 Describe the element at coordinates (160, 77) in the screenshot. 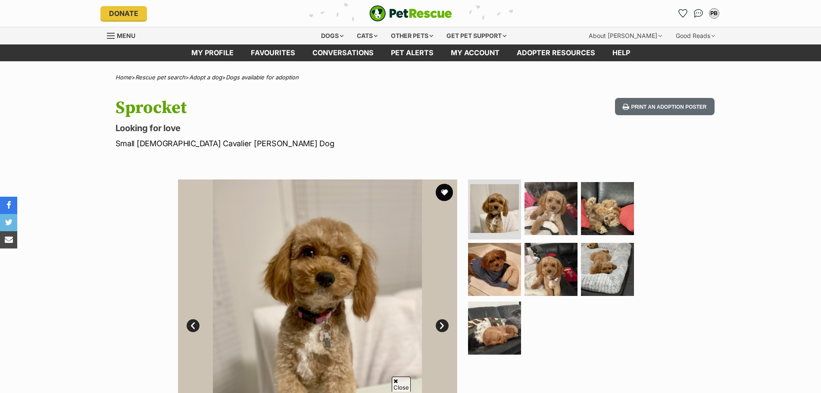

I see `a: Rescue pet search` at that location.